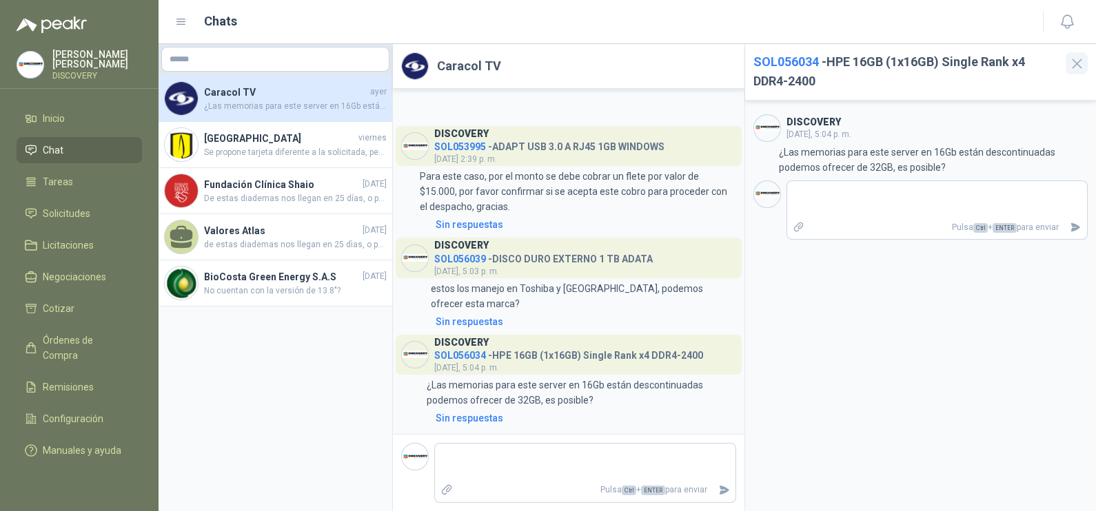 Image resolution: width=1096 pixels, height=511 pixels. Describe the element at coordinates (282, 185) in the screenshot. I see `h4: Fundación Clínica Shaio` at that location.